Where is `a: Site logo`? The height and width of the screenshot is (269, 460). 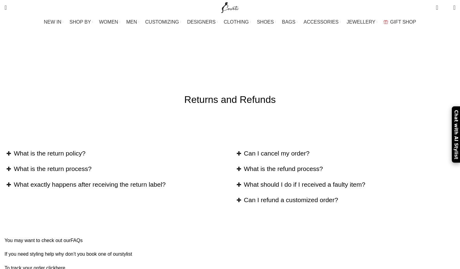 a: Site logo is located at coordinates (230, 7).